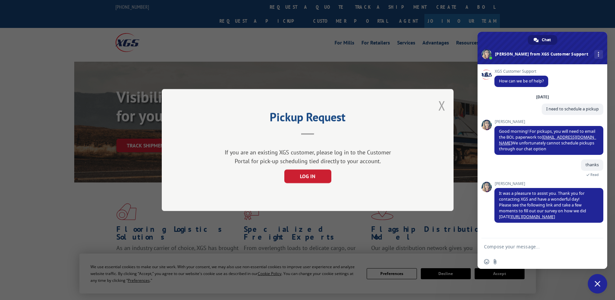  Describe the element at coordinates (521, 81) in the screenshot. I see `span: How can we be of help?` at that location.